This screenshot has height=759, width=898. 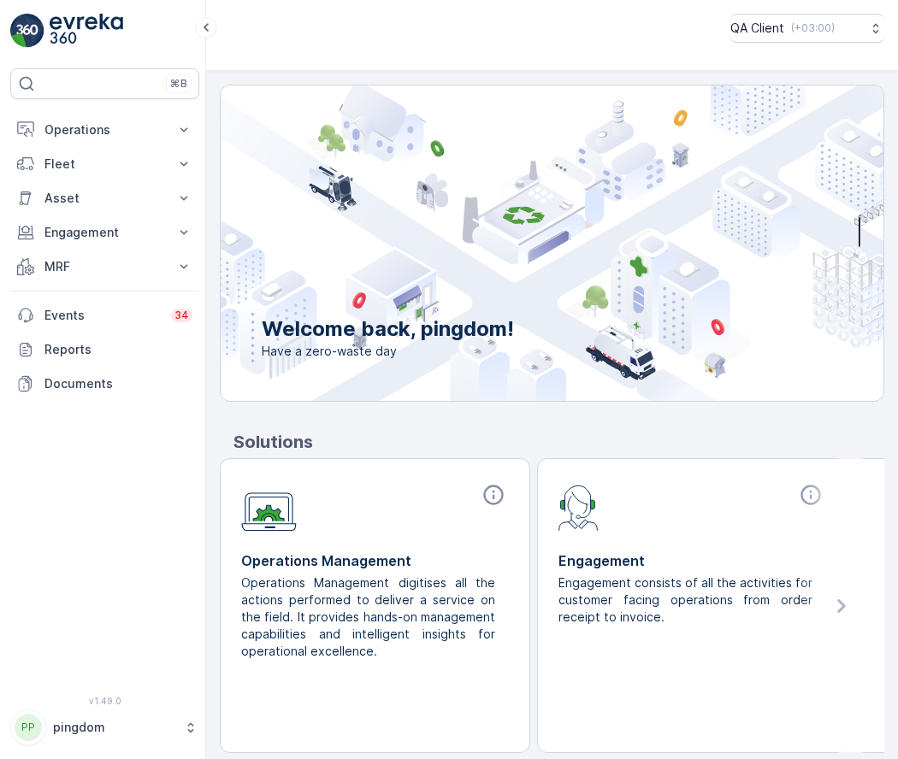 What do you see at coordinates (114, 728) in the screenshot?
I see `p: pingdom` at bounding box center [114, 728].